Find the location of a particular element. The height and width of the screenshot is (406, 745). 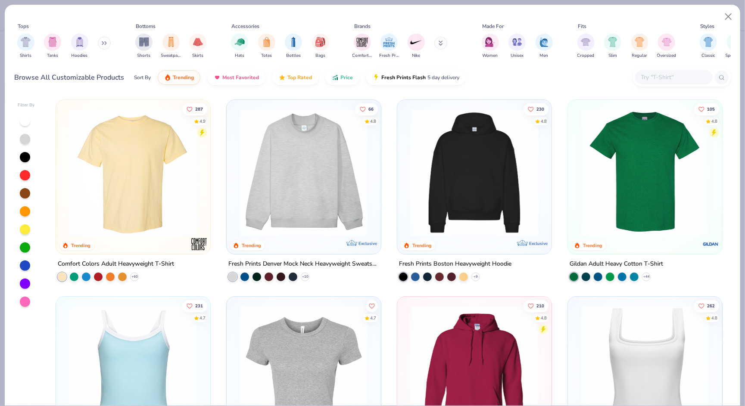

img: Oversized Image is located at coordinates (667, 42).